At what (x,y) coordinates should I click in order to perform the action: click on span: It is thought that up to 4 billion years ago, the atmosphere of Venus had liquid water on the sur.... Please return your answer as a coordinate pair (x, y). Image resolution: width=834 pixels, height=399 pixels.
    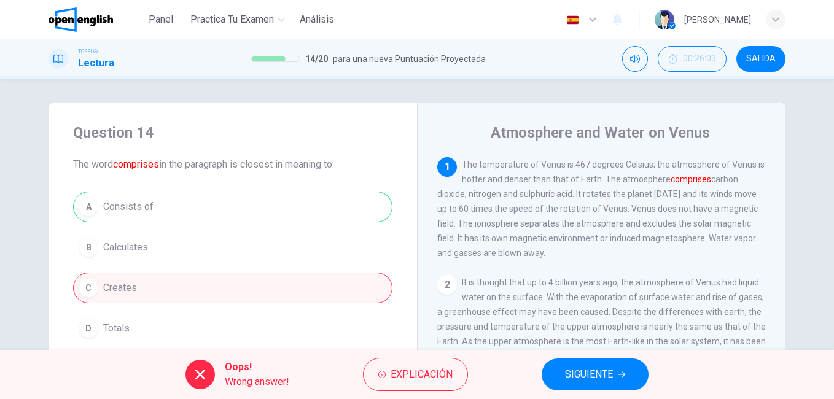
    Looking at the image, I should click on (601, 319).